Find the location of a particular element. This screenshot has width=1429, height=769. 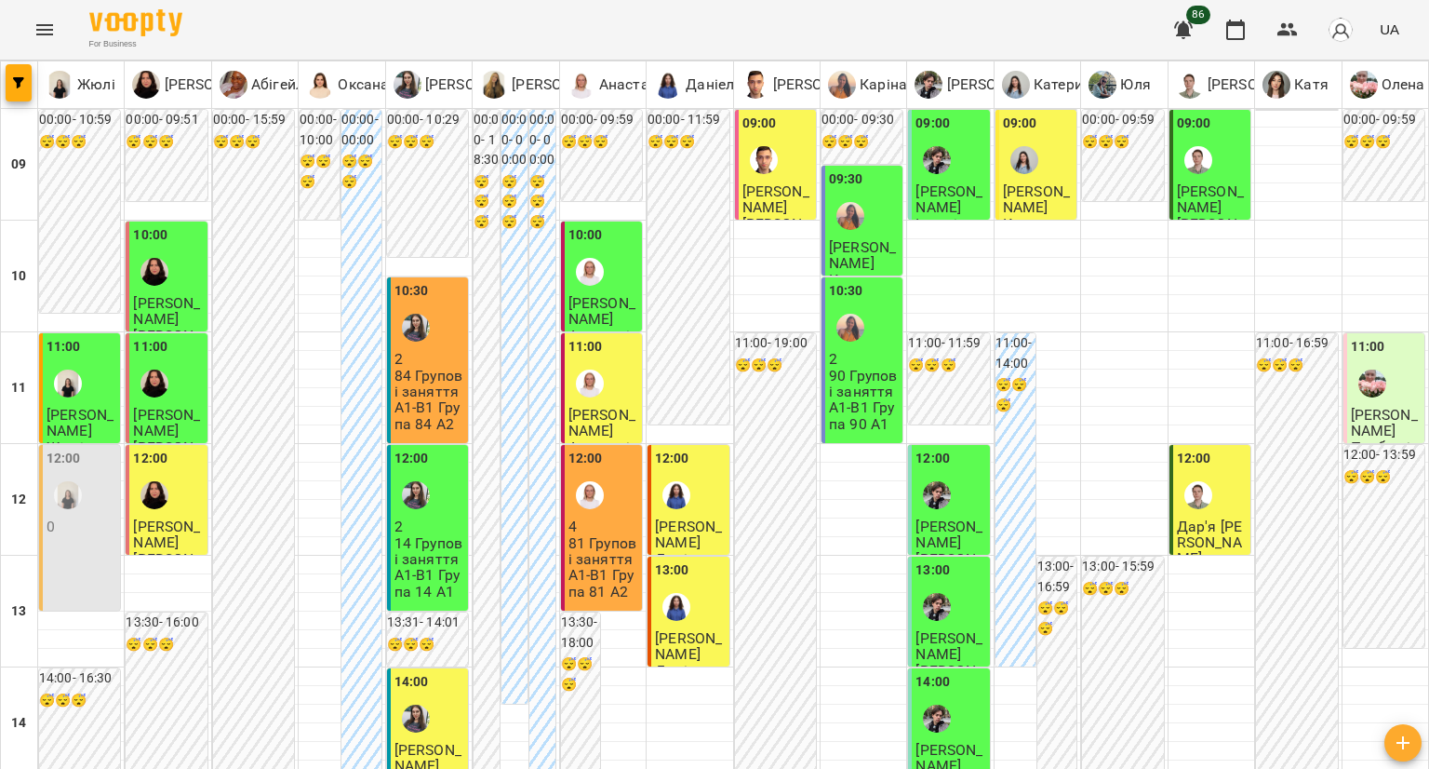

a: Ж Жюлі is located at coordinates (80, 85).